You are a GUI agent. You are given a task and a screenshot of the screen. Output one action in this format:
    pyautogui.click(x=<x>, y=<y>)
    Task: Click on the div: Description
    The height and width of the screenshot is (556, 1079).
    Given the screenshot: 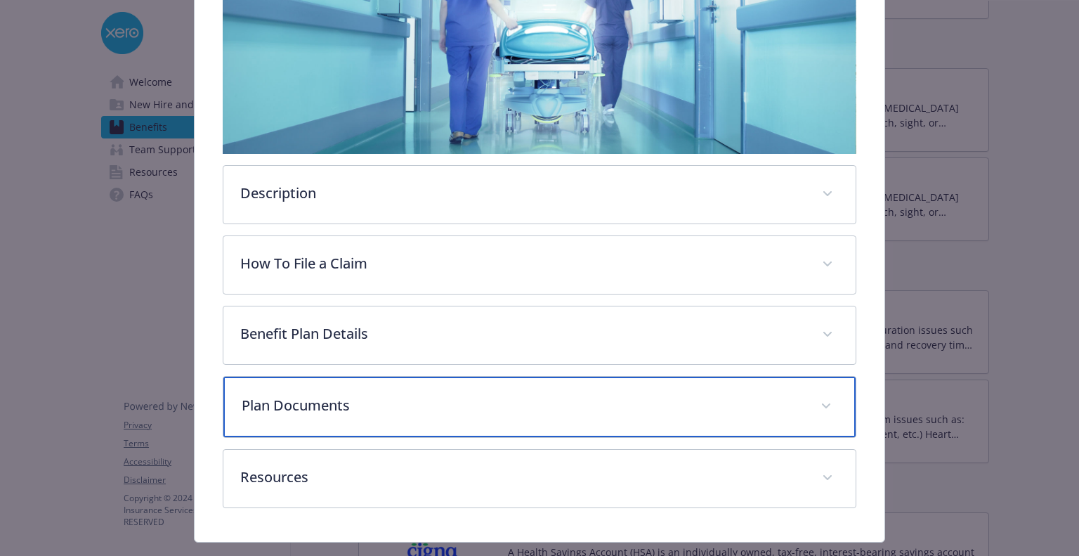 What is the action you would take?
    pyautogui.click(x=539, y=195)
    